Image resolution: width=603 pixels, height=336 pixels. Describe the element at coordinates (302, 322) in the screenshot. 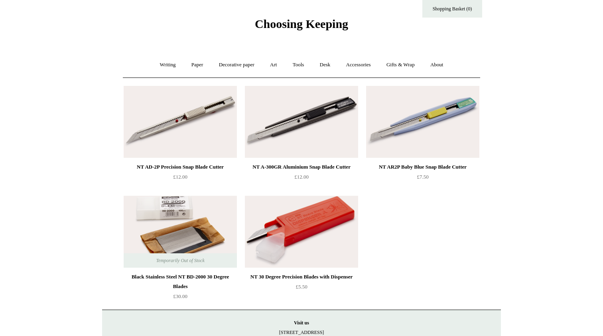

I see `strong: Visit us` at that location.